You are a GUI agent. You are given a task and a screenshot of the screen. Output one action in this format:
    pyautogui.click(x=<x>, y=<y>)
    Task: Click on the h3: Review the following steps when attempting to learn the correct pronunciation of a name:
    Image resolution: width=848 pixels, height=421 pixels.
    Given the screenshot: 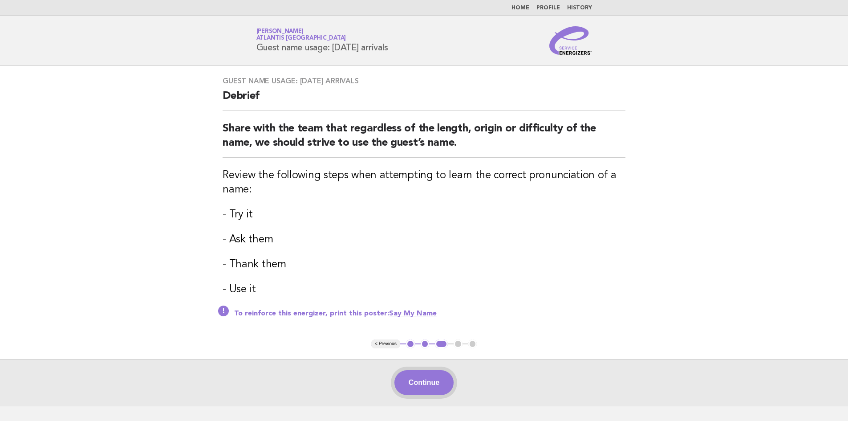 What is the action you would take?
    pyautogui.click(x=424, y=182)
    